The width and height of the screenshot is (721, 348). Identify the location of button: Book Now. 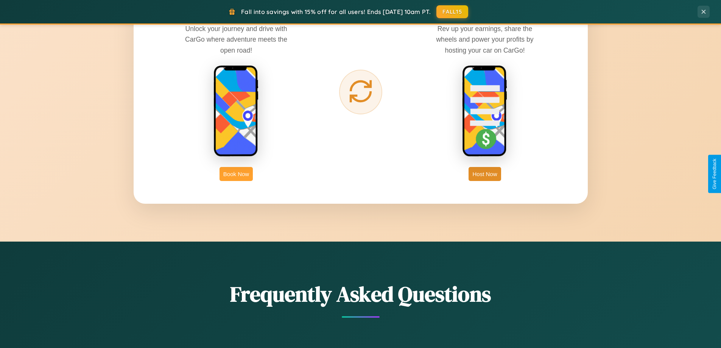
(236, 174).